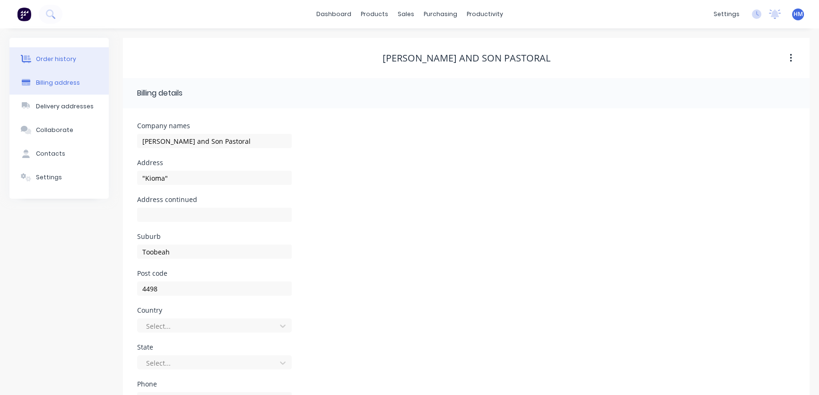  Describe the element at coordinates (49, 177) in the screenshot. I see `div: Settings` at that location.